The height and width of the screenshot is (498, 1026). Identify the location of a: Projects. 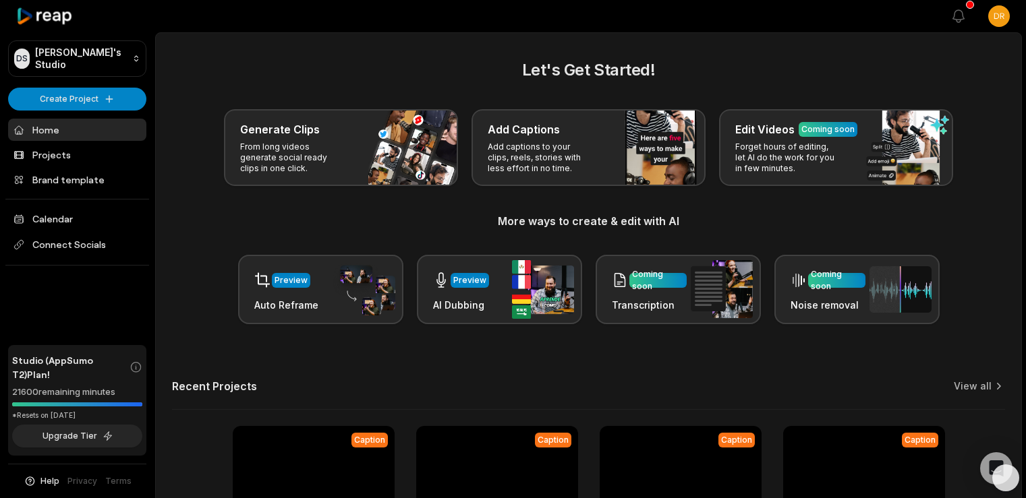
(77, 154).